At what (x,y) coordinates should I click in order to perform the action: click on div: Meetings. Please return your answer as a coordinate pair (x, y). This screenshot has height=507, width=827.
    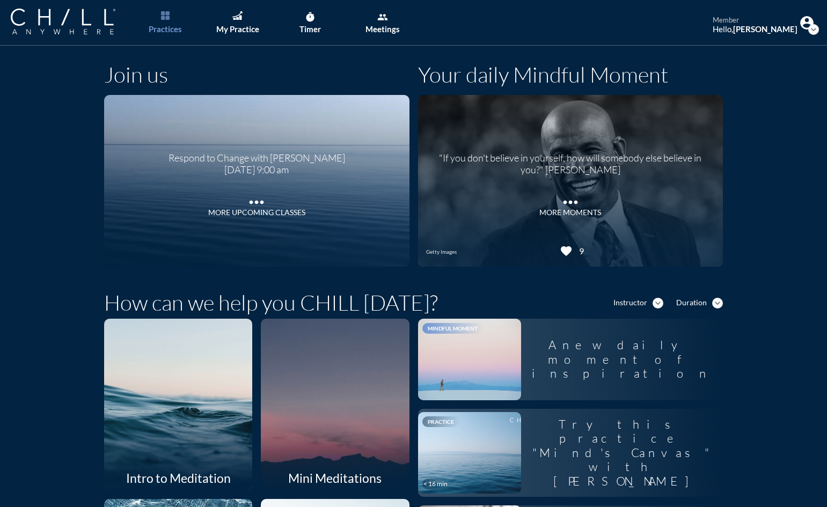
    Looking at the image, I should click on (383, 29).